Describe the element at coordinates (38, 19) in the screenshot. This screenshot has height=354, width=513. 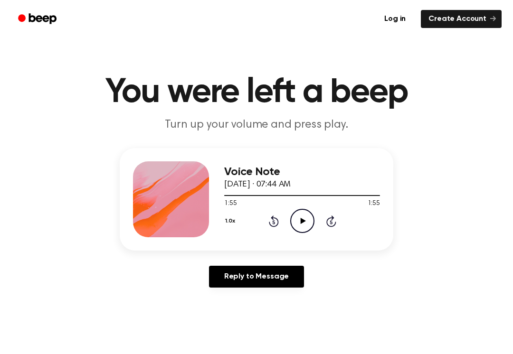
I see `a: Beep` at that location.